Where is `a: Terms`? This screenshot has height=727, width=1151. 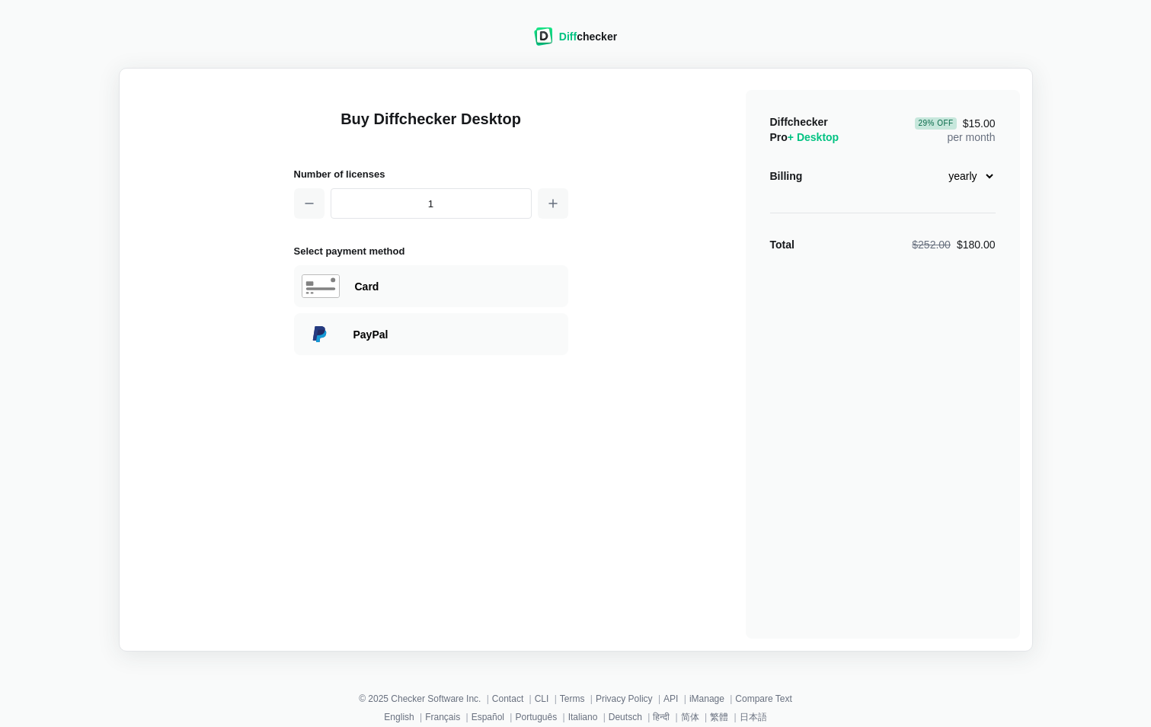 a: Terms is located at coordinates (572, 699).